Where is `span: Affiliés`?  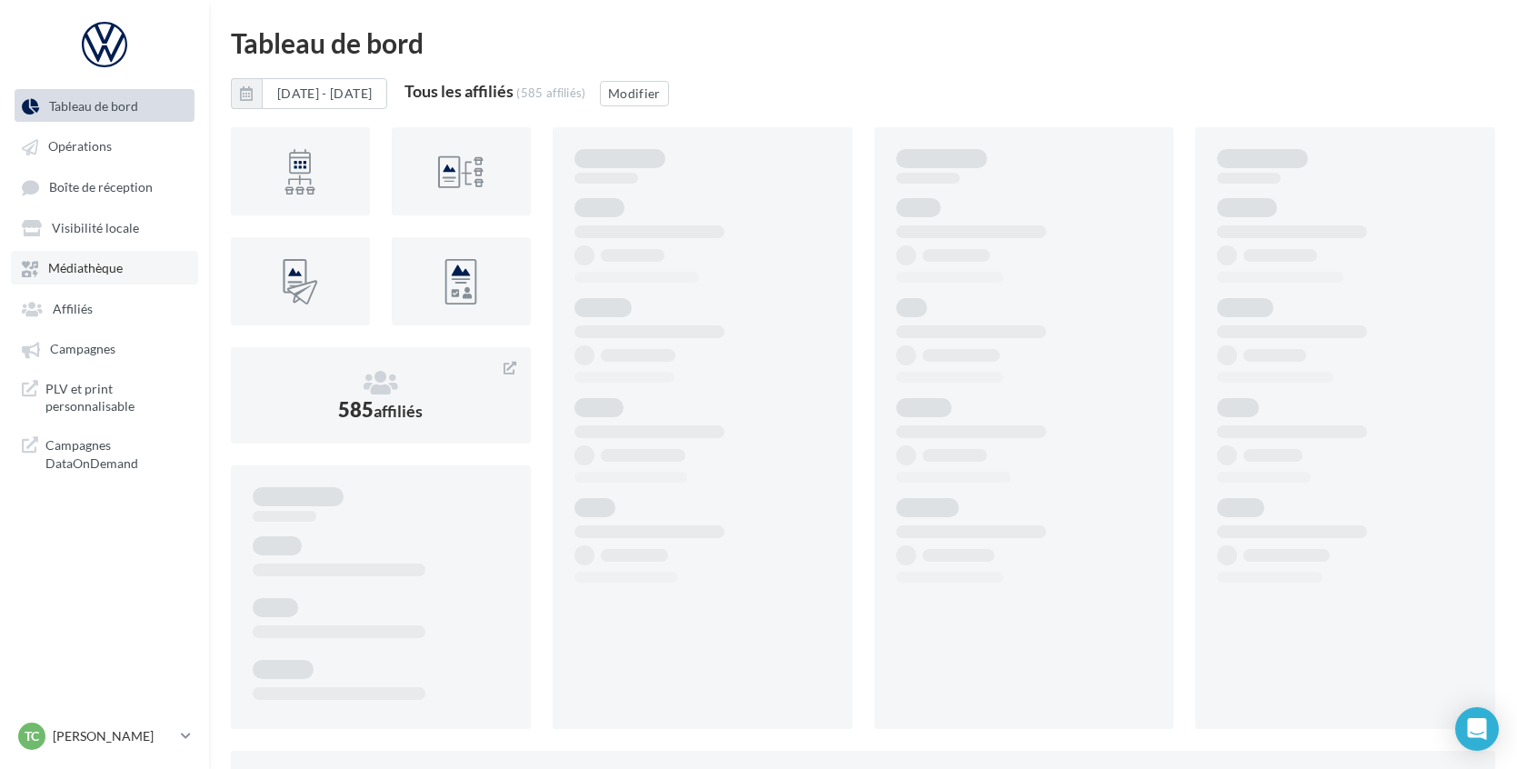
span: Affiliés is located at coordinates (73, 308).